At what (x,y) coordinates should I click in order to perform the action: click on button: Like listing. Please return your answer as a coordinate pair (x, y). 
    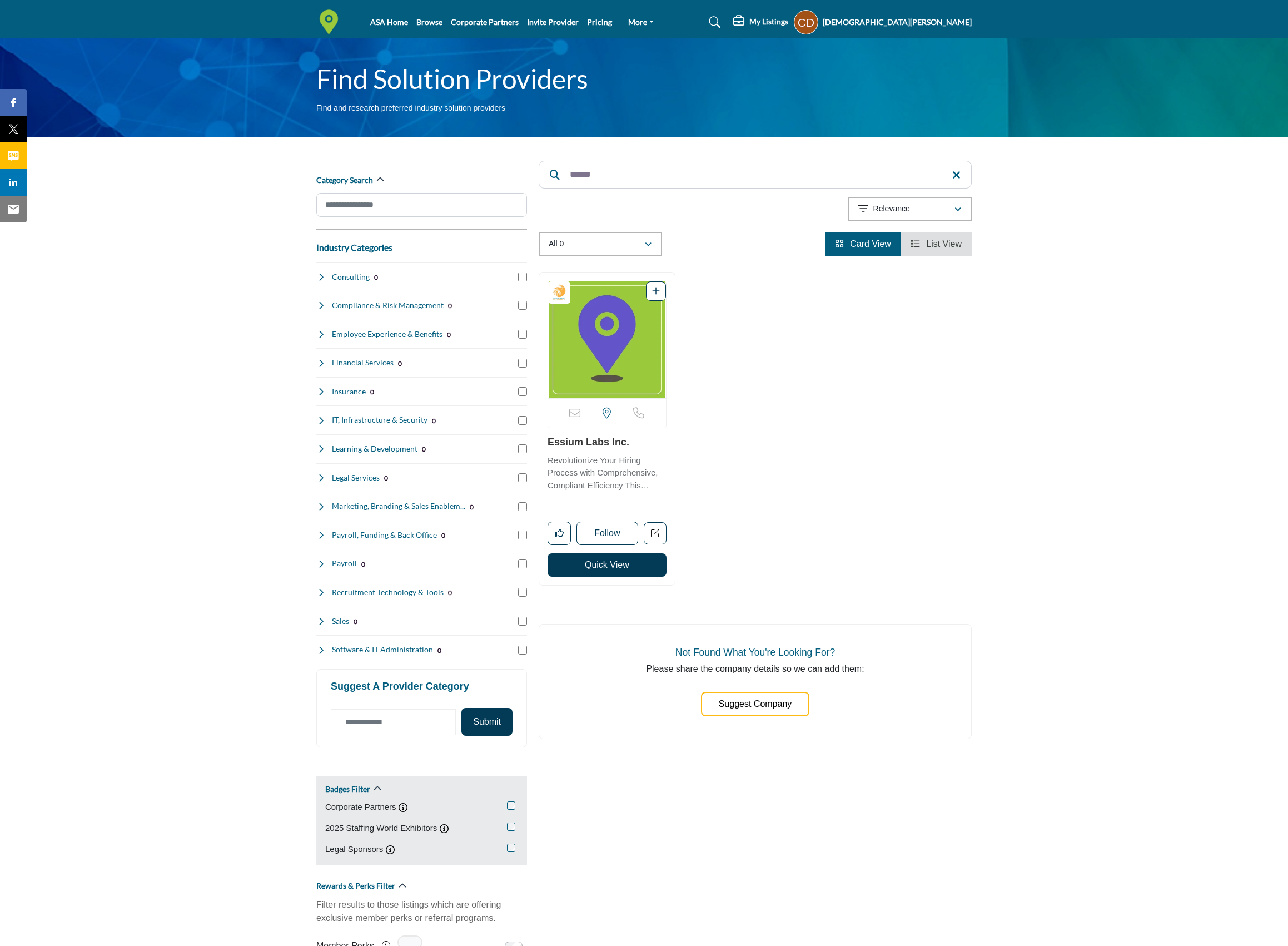
    Looking at the image, I should click on (559, 533).